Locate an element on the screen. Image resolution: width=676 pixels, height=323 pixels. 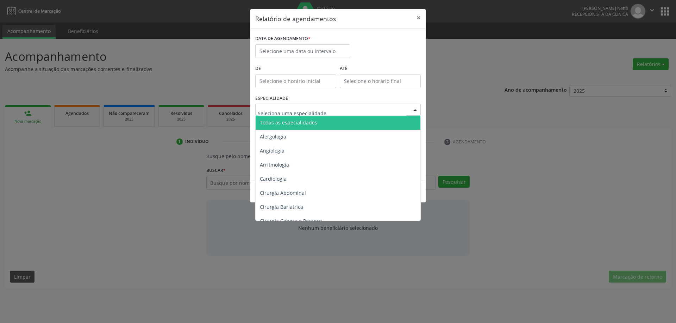
span: Cardiologia is located at coordinates (273, 179).